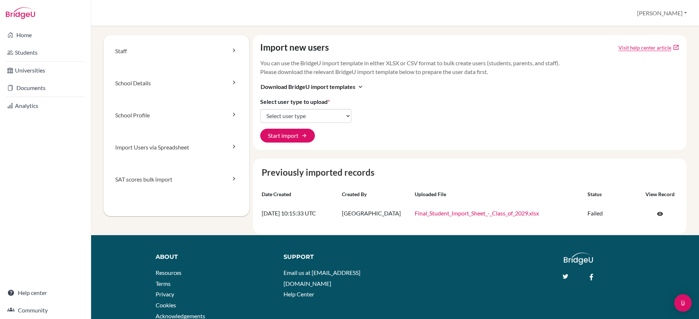  I want to click on h4: Import new users, so click(294, 47).